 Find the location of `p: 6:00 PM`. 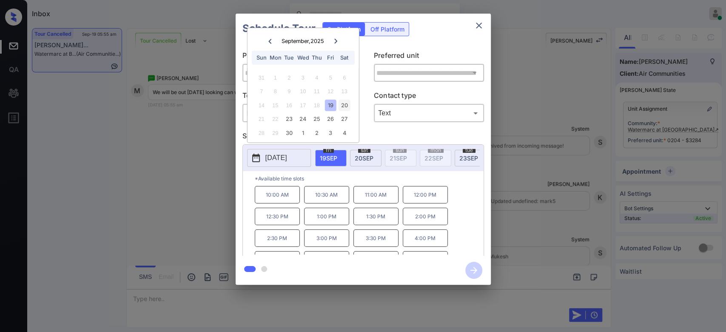

p: 6:00 PM is located at coordinates (426, 260).